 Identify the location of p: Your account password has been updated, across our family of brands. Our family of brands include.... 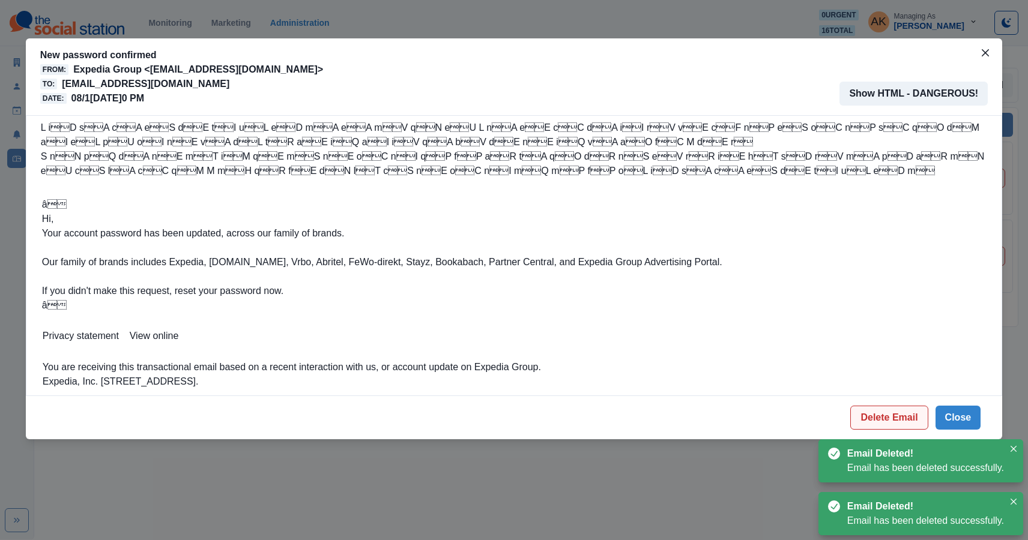
(382, 262).